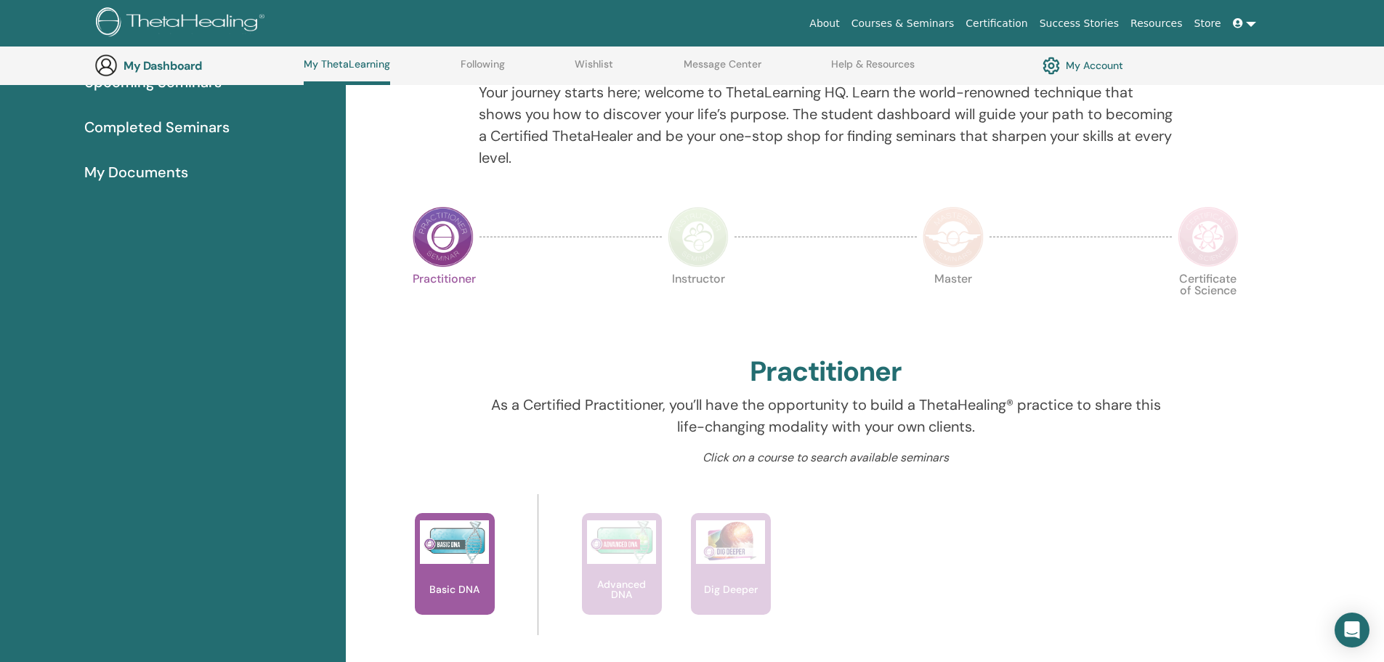  Describe the element at coordinates (196, 65) in the screenshot. I see `h3: My Dashboard` at that location.